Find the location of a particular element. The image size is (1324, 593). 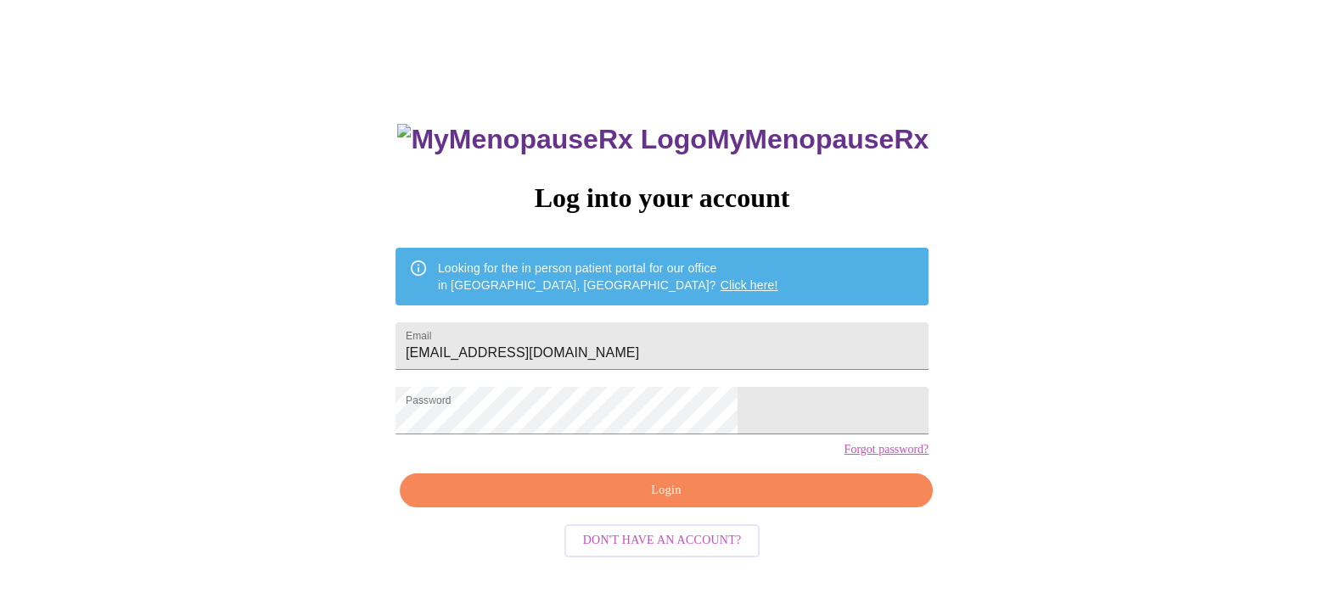

a: Forgot password? is located at coordinates (886, 450).